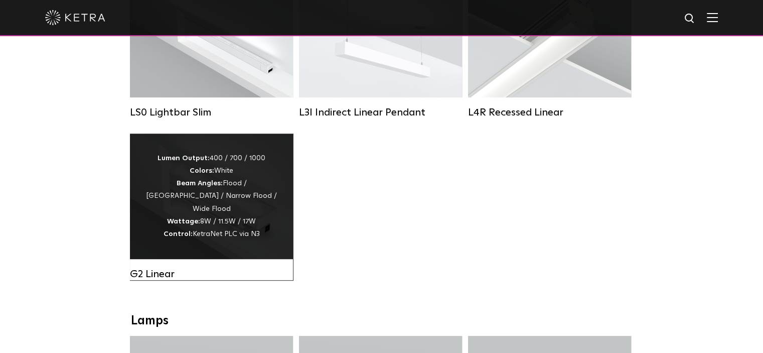 This screenshot has width=763, height=353. What do you see at coordinates (380, 112) in the screenshot?
I see `div: L3I Indirect Linear Pendant` at bounding box center [380, 112].